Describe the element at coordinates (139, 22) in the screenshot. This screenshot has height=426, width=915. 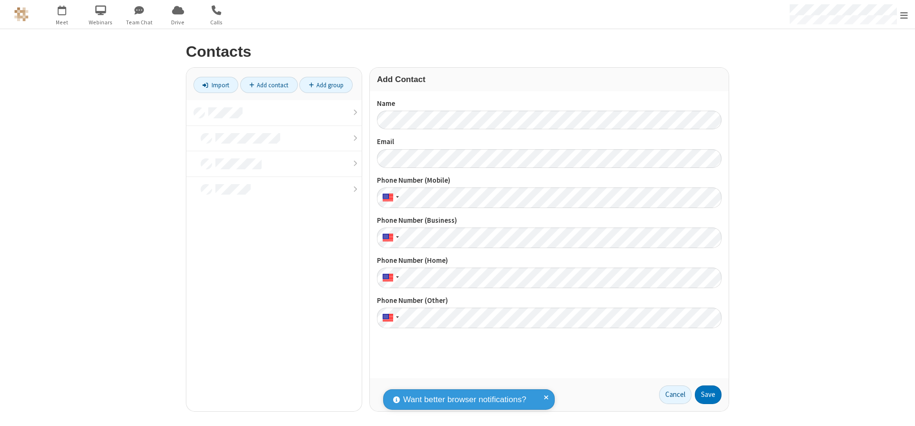
I see `span: Team Chat` at that location.